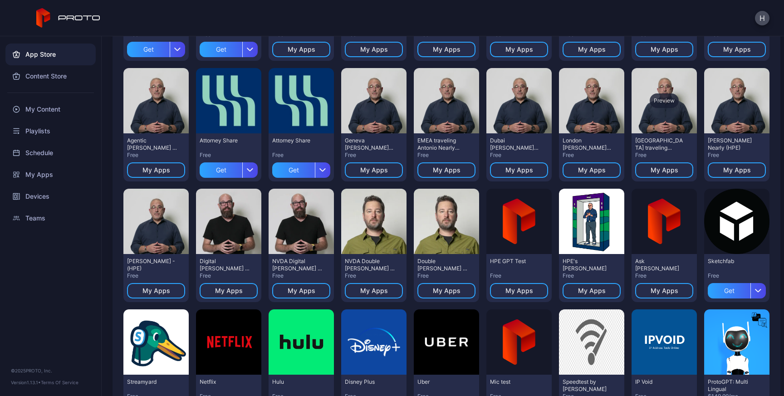 This screenshot has height=396, width=784. What do you see at coordinates (50, 196) in the screenshot?
I see `div: Devices` at bounding box center [50, 196].